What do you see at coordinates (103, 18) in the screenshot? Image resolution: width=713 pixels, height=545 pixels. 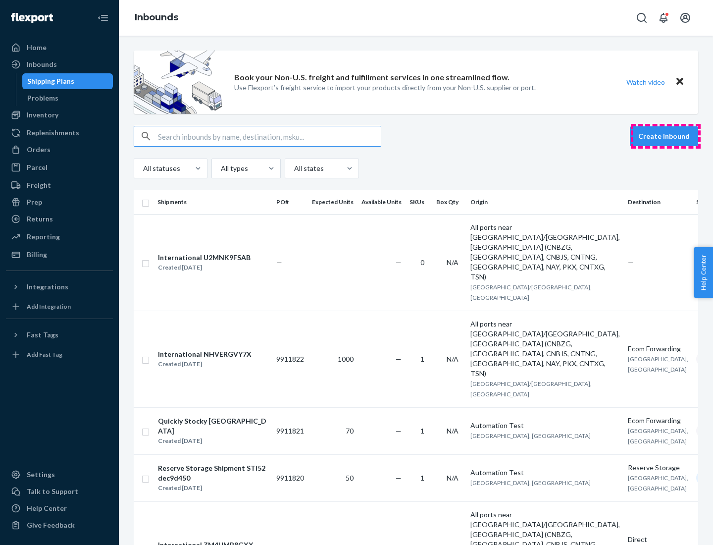 I see `button: Close Navigation` at bounding box center [103, 18].